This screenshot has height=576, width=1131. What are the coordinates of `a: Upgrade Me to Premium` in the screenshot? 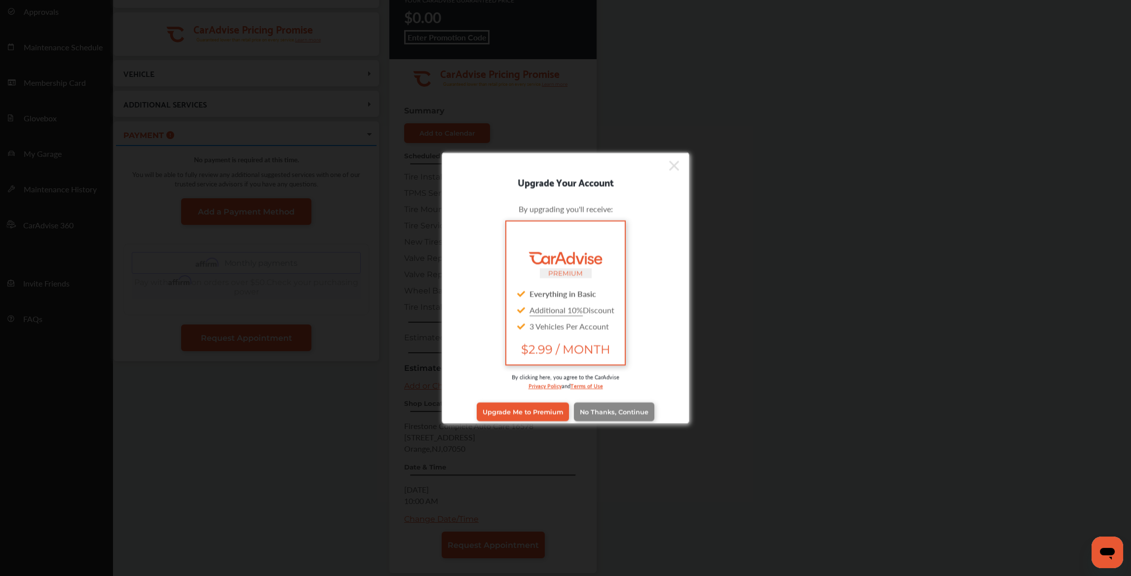 It's located at (522, 411).